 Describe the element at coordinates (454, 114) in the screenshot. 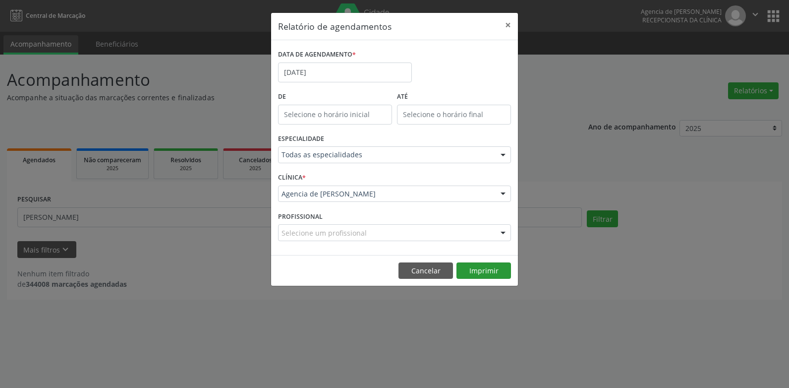

I see `input: Selecione o horário final` at that location.